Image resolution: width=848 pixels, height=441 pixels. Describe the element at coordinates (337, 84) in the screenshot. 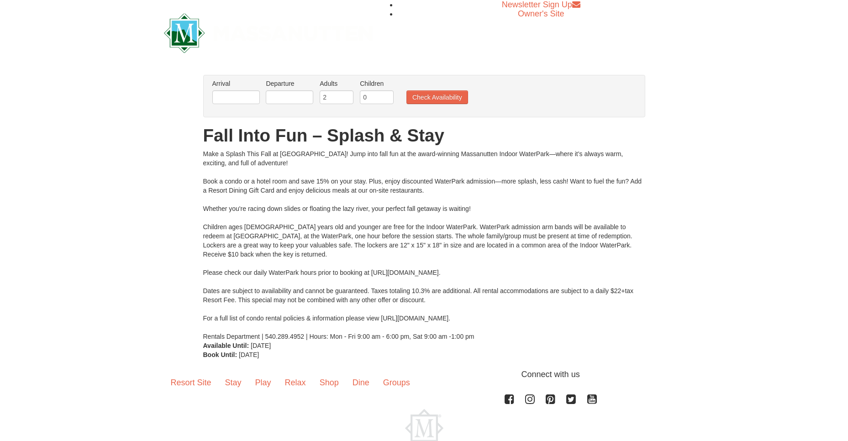

I see `label: Adults` at that location.